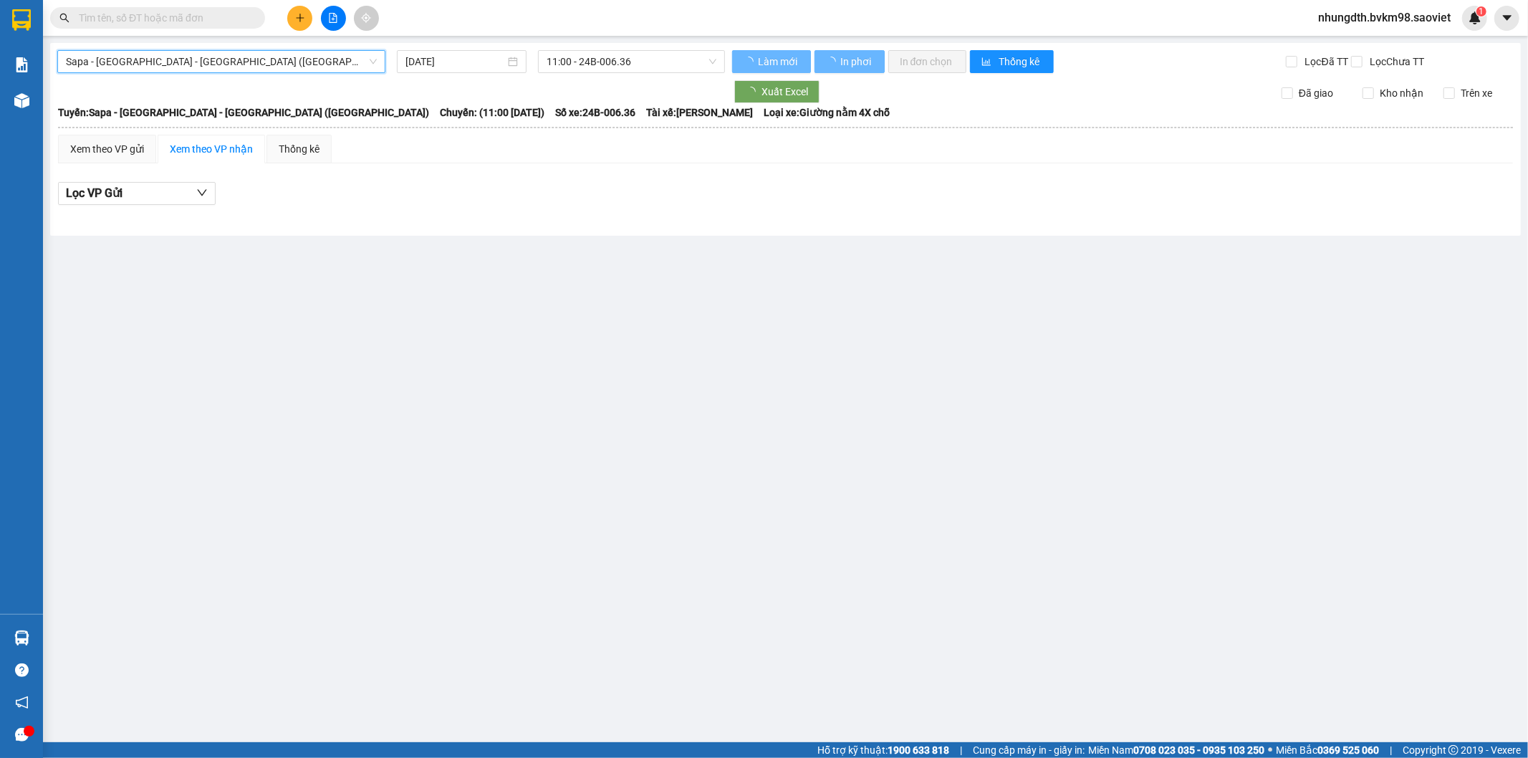 The height and width of the screenshot is (758, 1528). Describe the element at coordinates (1481, 11) in the screenshot. I see `sup: 1` at that location.